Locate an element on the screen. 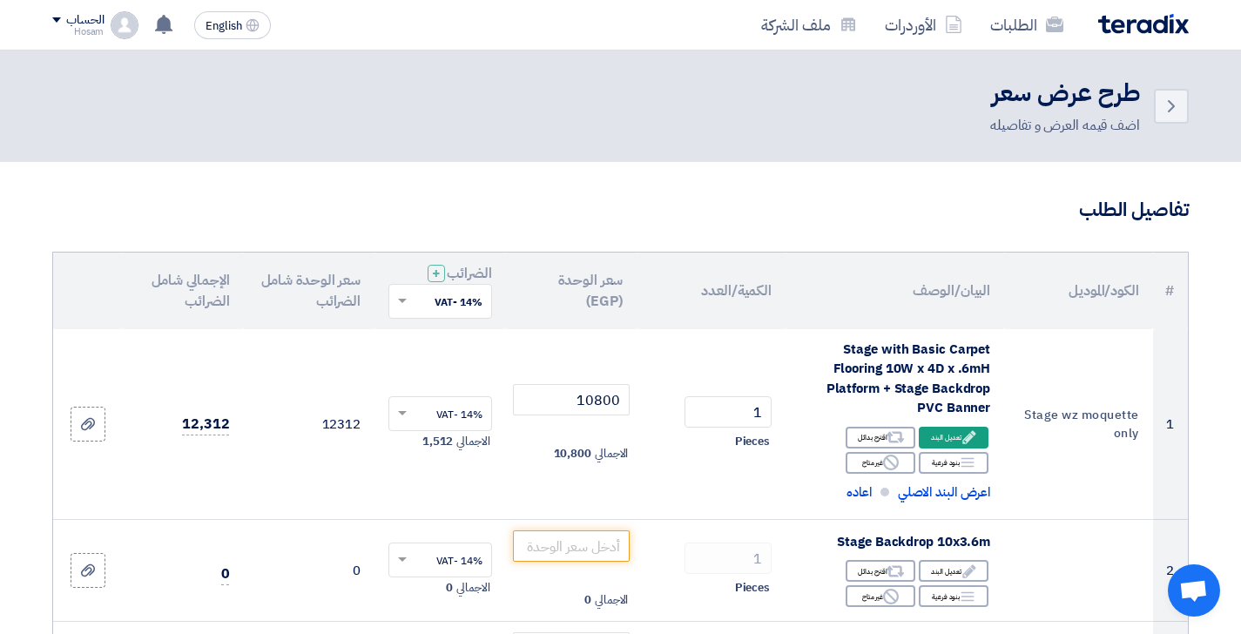 This screenshot has width=1241, height=634. div: Hosam is located at coordinates (78, 31).